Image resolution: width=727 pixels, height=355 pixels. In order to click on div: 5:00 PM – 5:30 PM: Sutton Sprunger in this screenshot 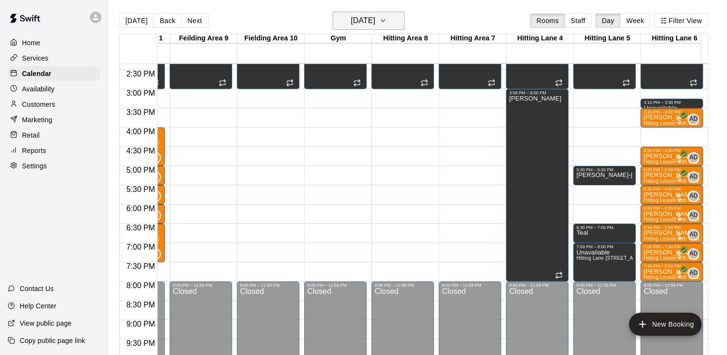, I will do `click(672, 175)`.